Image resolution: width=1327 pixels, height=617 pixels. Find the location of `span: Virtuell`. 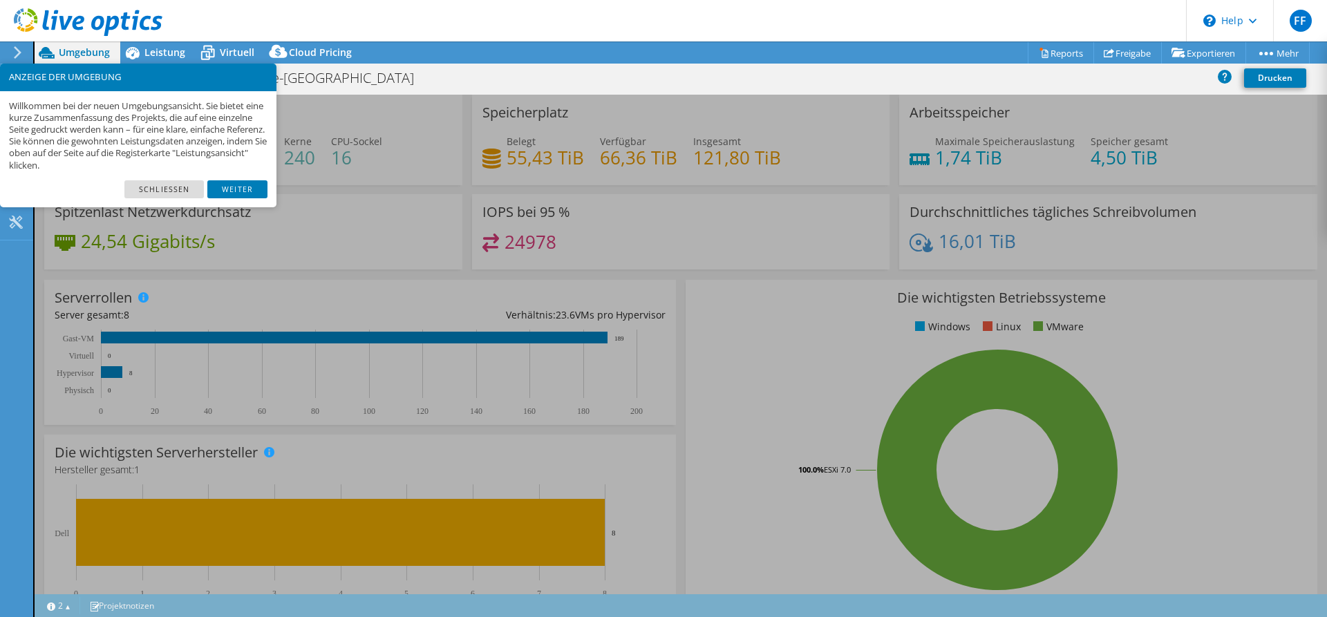

span: Virtuell is located at coordinates (237, 52).